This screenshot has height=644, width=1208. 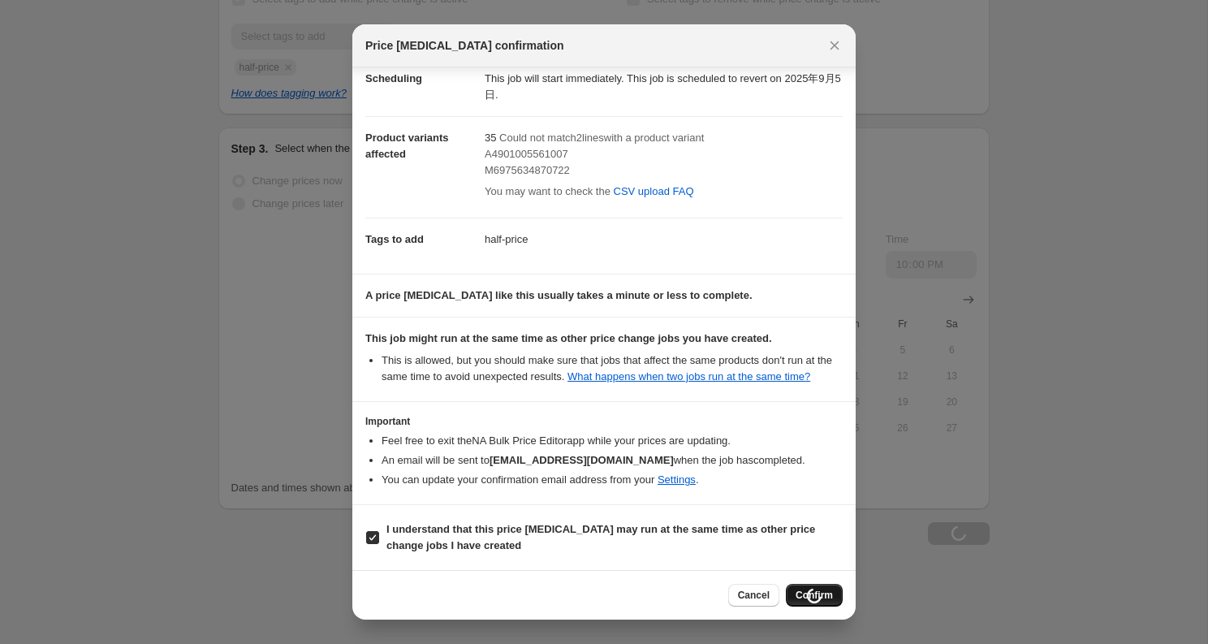 I want to click on li: Feel free to exit the NA Bulk Price Editor app while your prices are updating., so click(x=612, y=441).